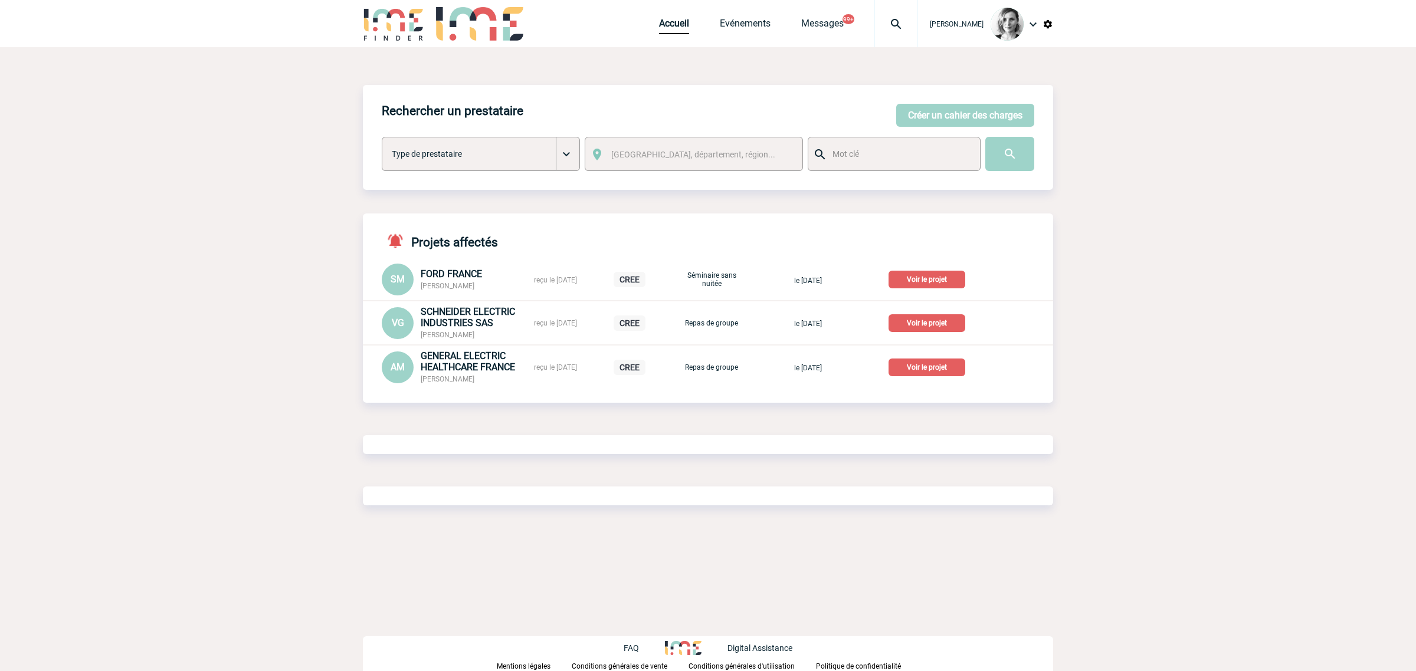 The height and width of the screenshot is (671, 1416). What do you see at coordinates (630, 666) in the screenshot?
I see `a: Conditions générales de vente` at bounding box center [630, 666].